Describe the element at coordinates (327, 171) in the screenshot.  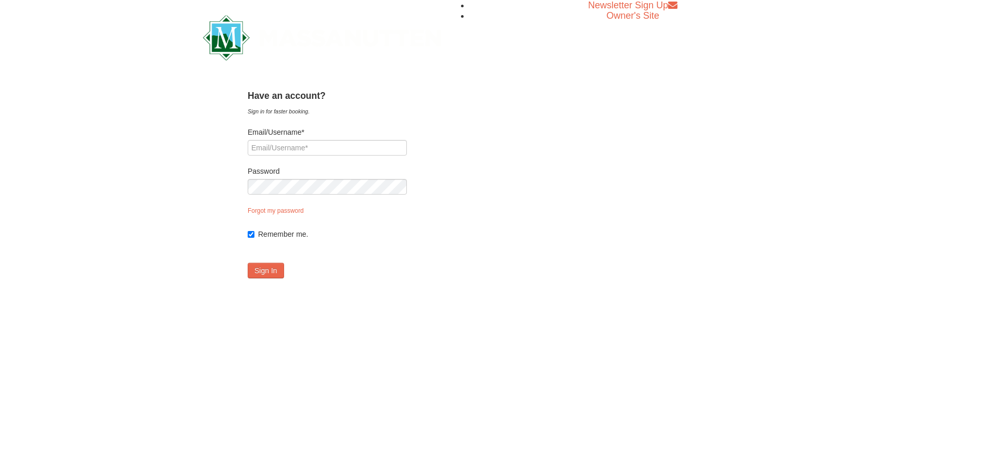
I see `label: Password` at that location.